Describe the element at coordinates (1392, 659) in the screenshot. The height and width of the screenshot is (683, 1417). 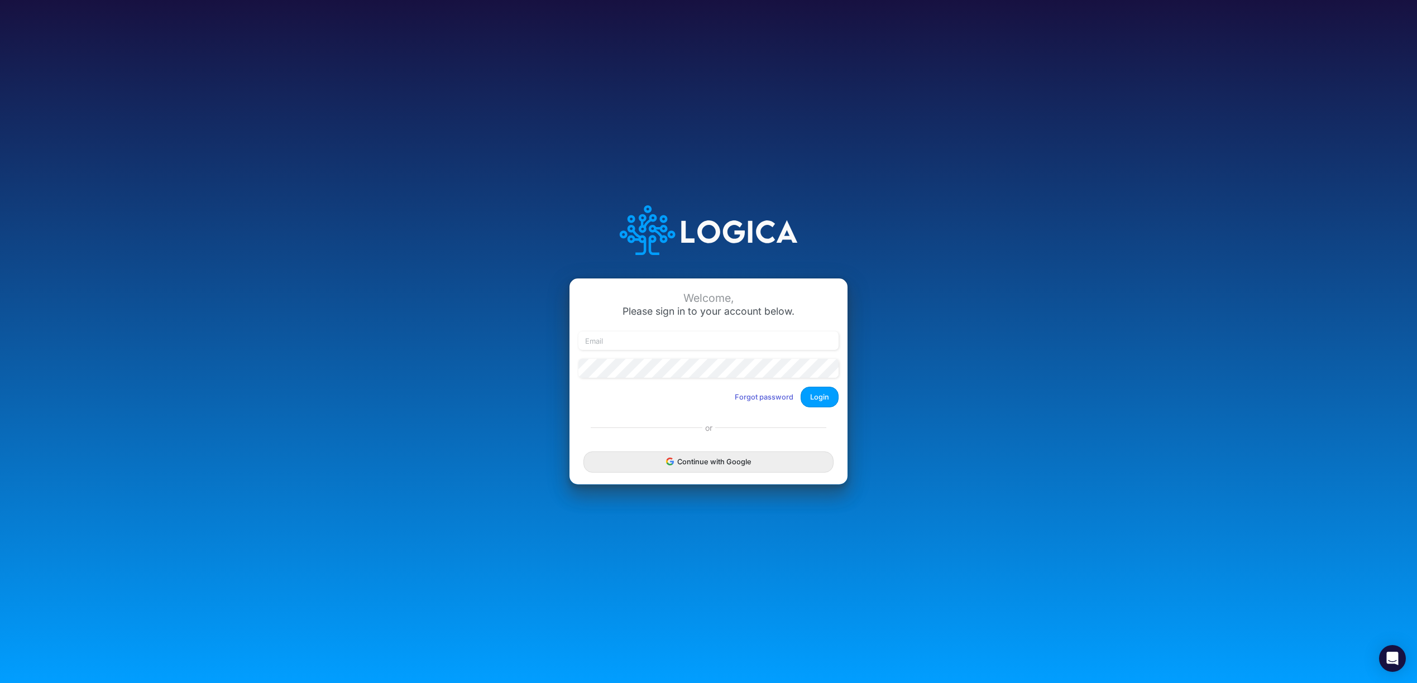
I see `div: Open Intercom Messenger` at that location.